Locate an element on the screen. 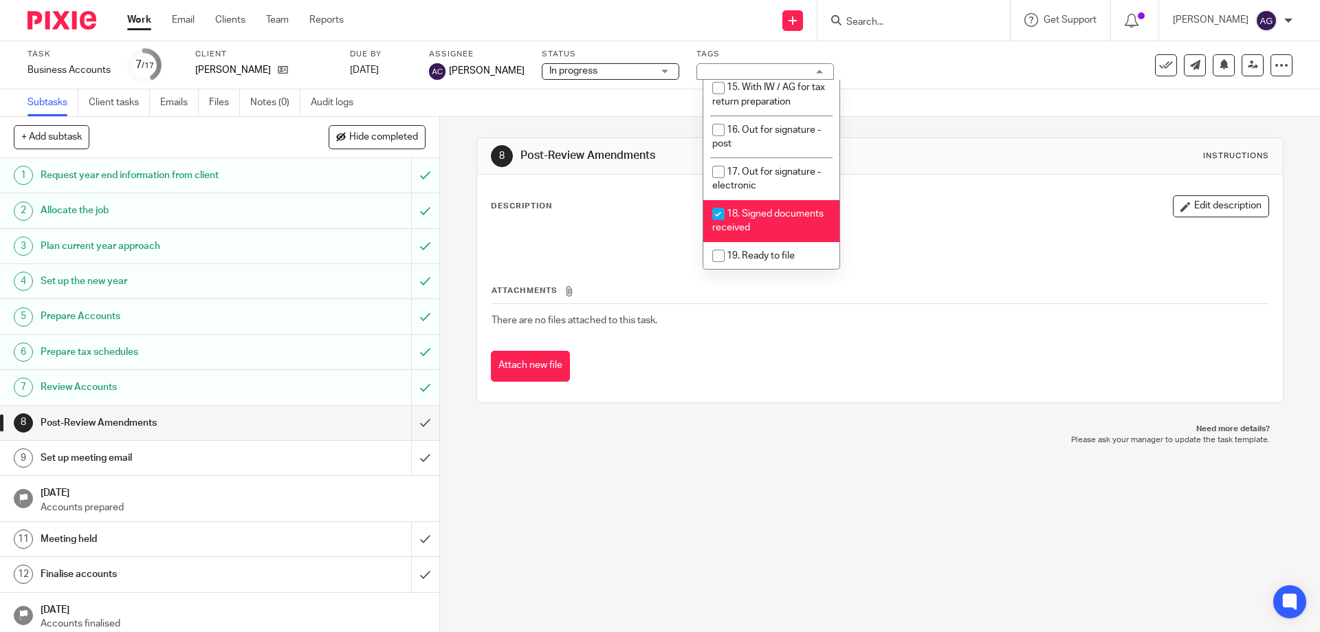 This screenshot has height=632, width=1320. h1: Allocate the job is located at coordinates (160, 210).